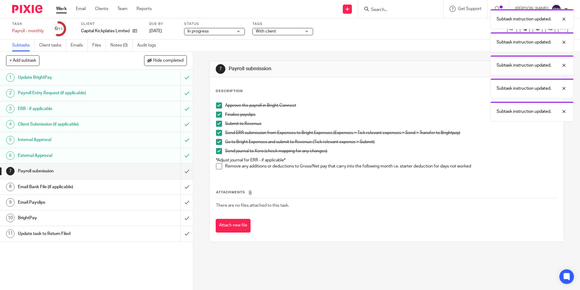 The image size is (580, 290). What do you see at coordinates (557, 9) in the screenshot?
I see `img: svg%3E` at bounding box center [557, 9].